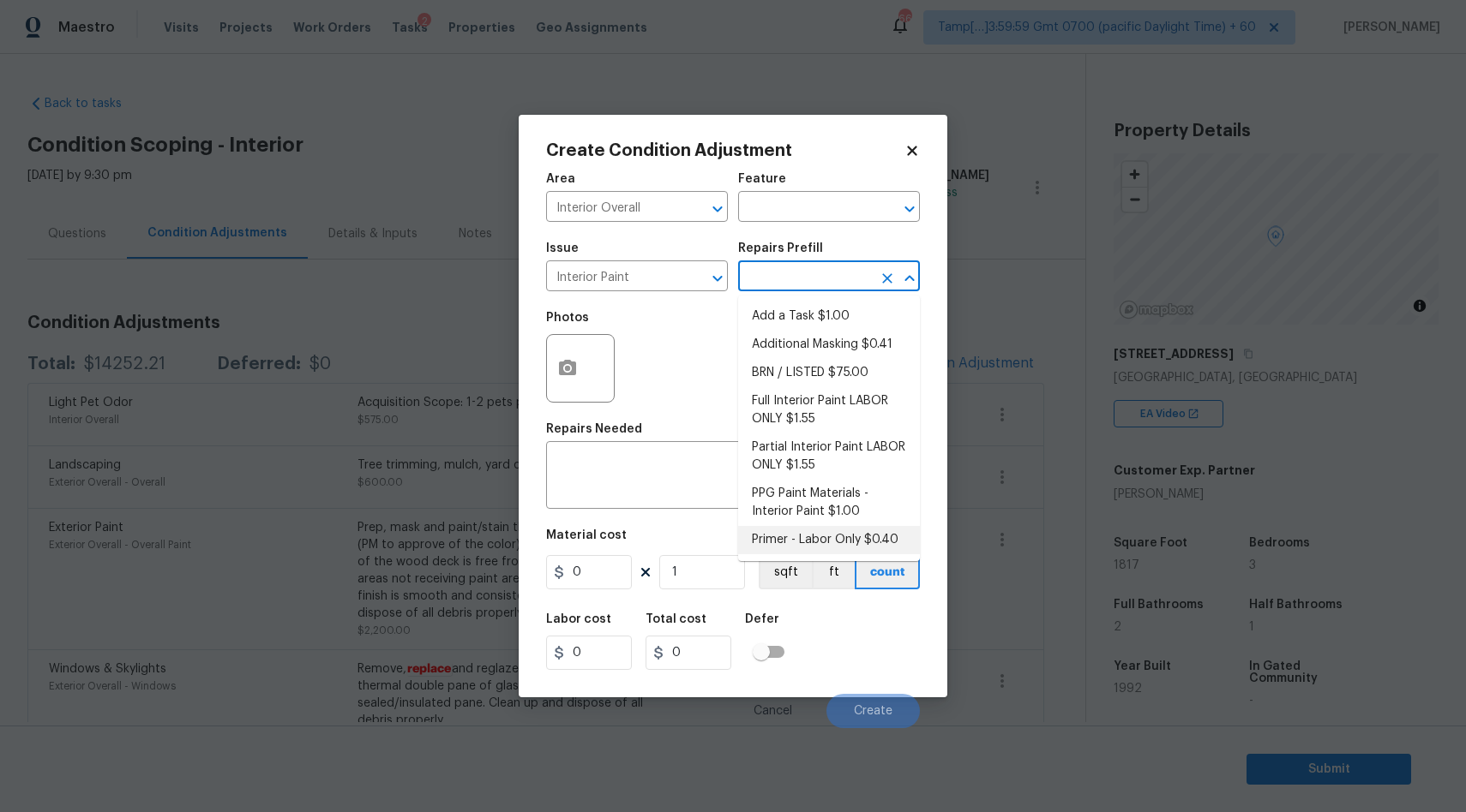  Describe the element at coordinates (887, 573) in the screenshot. I see `button: count` at that location.